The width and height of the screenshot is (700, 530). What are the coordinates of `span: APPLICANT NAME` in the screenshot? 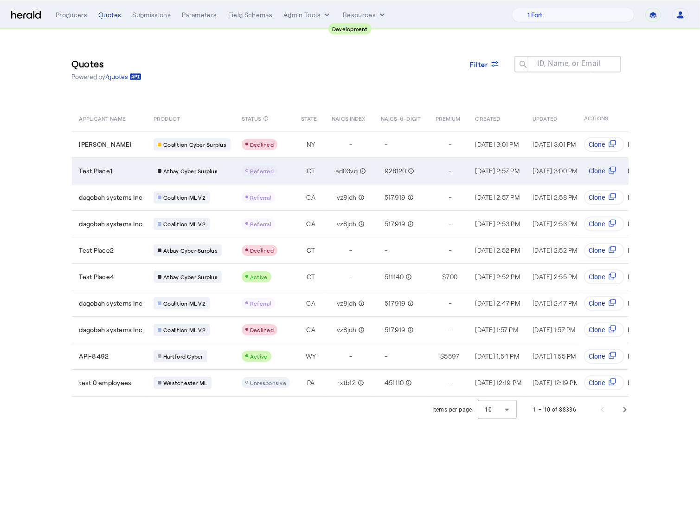 It's located at (103, 118).